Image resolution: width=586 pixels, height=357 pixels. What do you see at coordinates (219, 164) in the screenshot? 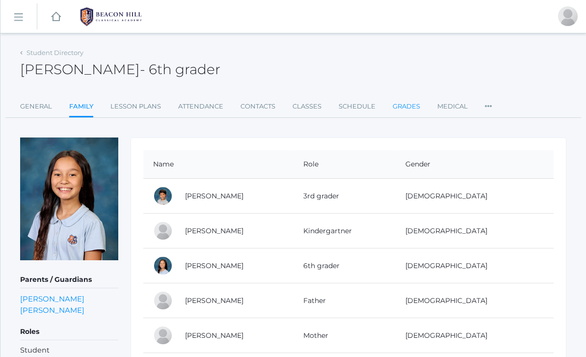
I see `th: Name` at bounding box center [219, 164].